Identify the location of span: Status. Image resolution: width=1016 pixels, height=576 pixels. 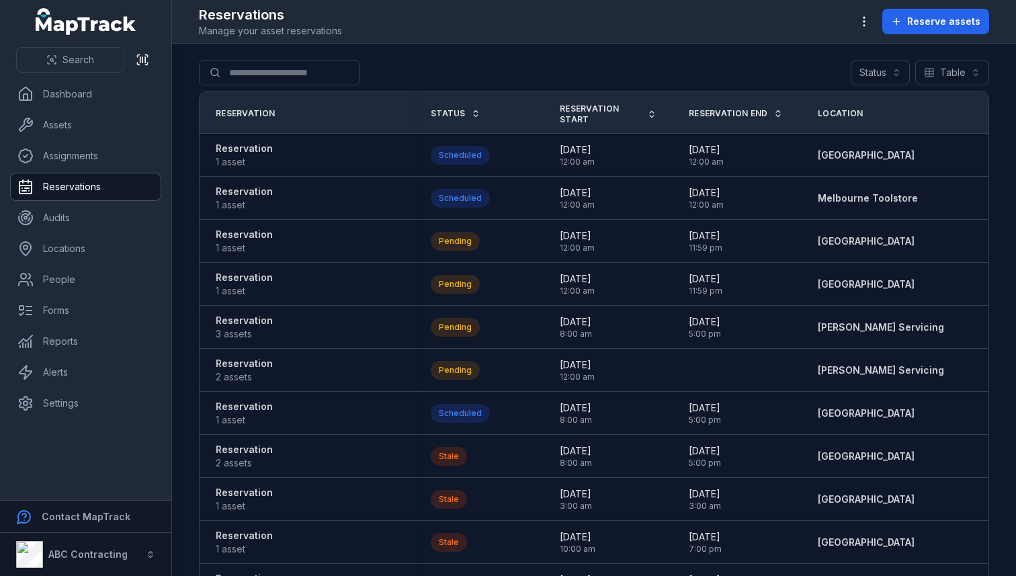
(448, 114).